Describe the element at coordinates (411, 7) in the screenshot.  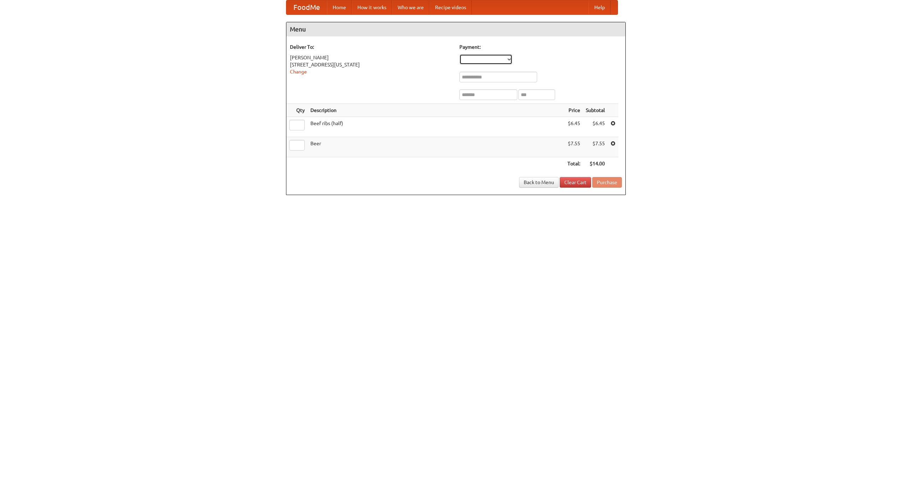
I see `a: Who we are` at that location.